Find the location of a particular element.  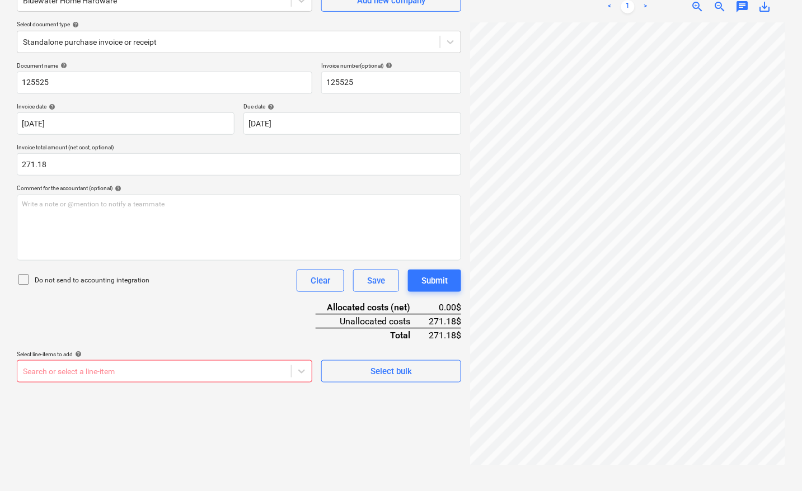

button: Save is located at coordinates (376, 281).